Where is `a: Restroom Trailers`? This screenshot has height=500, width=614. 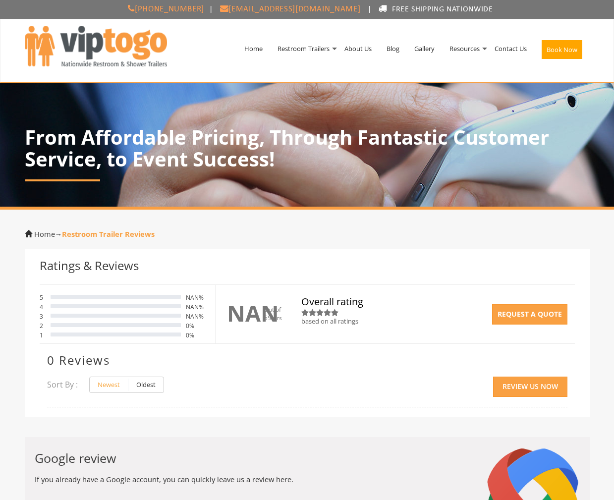
a: Restroom Trailers is located at coordinates (303, 49).